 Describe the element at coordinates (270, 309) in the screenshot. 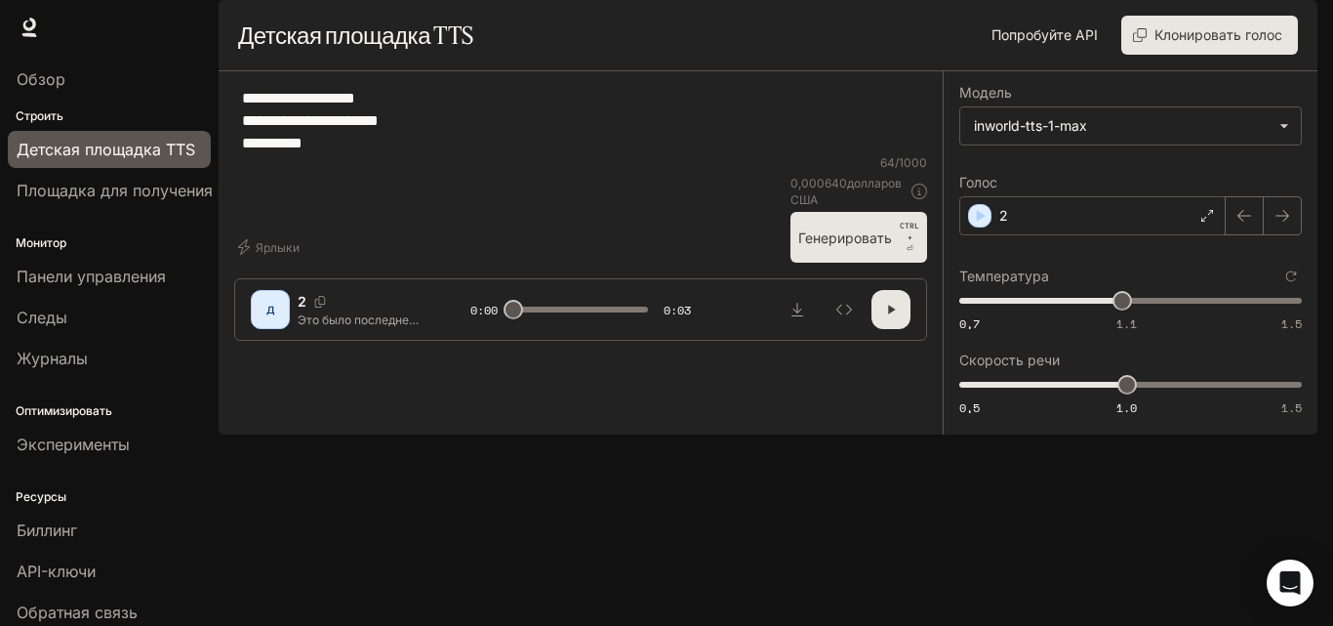

I see `font: Д` at that location.